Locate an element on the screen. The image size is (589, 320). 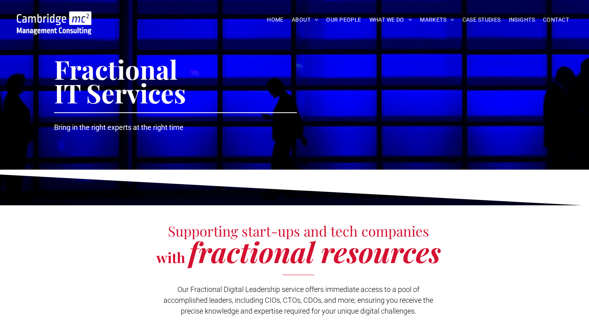
a: MARKETS is located at coordinates (437, 20).